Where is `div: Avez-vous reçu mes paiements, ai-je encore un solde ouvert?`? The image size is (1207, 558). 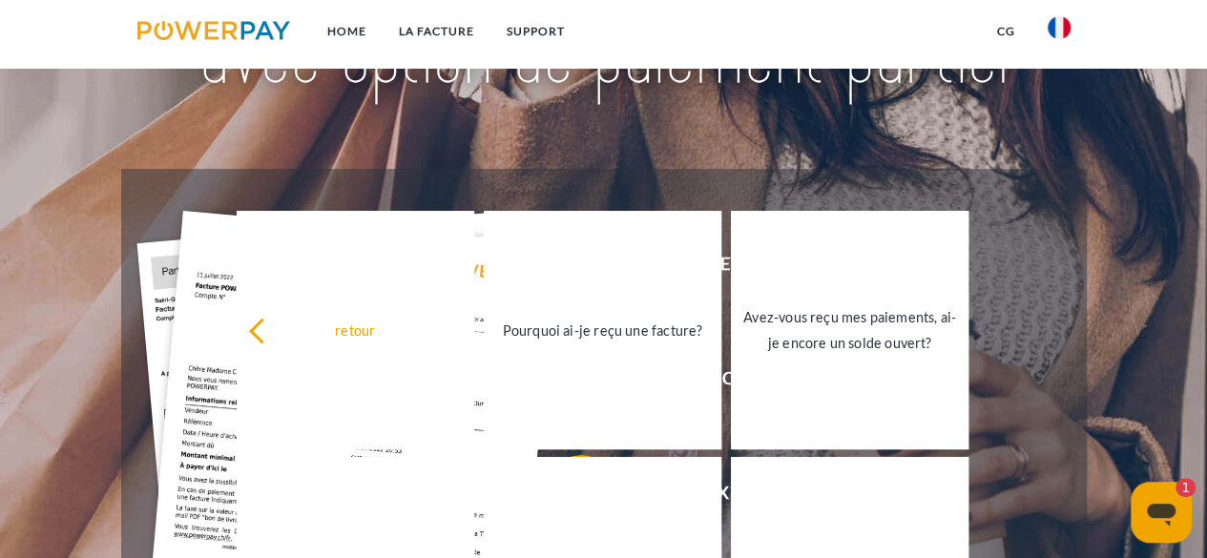
div: Avez-vous reçu mes paiements, ai-je encore un solde ouvert? is located at coordinates (849, 330).